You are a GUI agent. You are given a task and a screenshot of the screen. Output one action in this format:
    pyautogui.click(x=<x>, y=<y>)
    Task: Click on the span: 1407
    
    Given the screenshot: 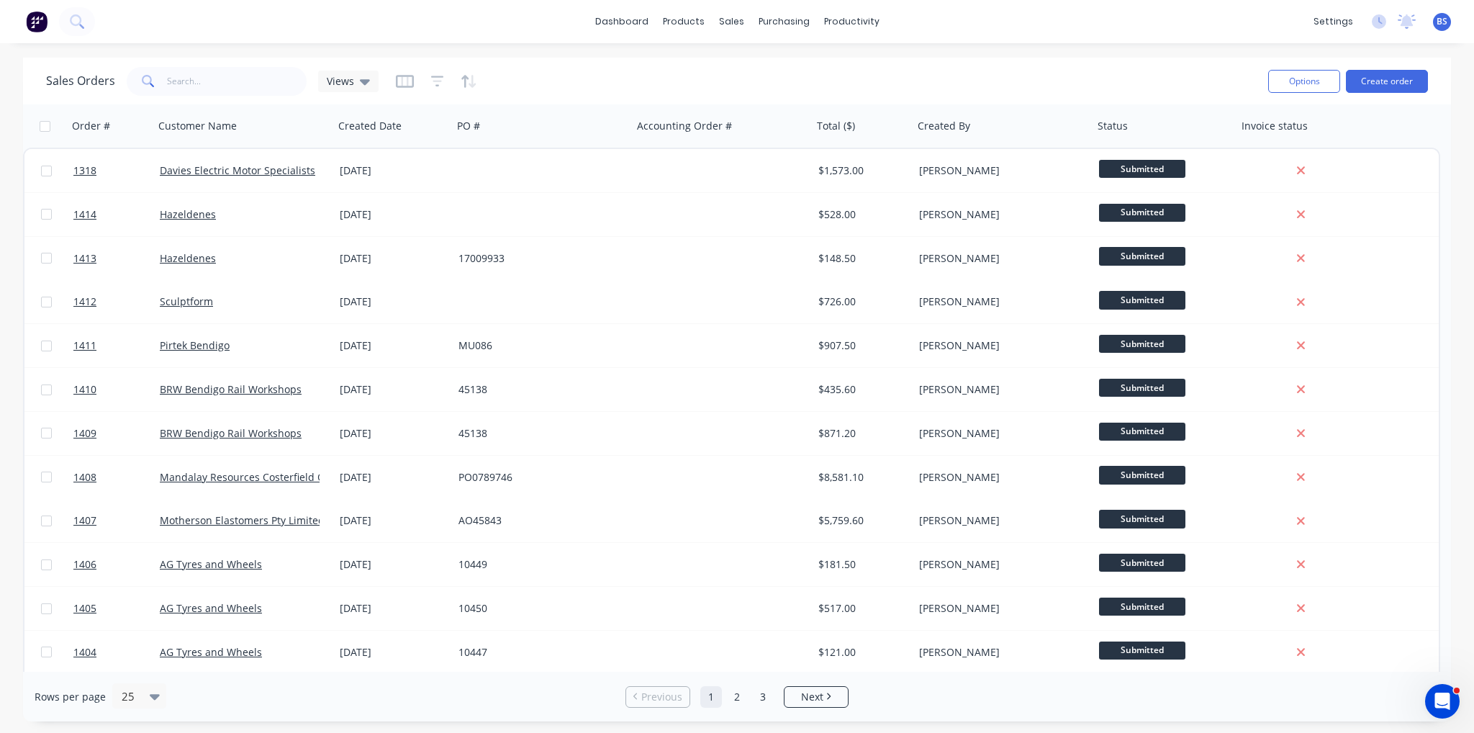 What is the action you would take?
    pyautogui.click(x=85, y=520)
    